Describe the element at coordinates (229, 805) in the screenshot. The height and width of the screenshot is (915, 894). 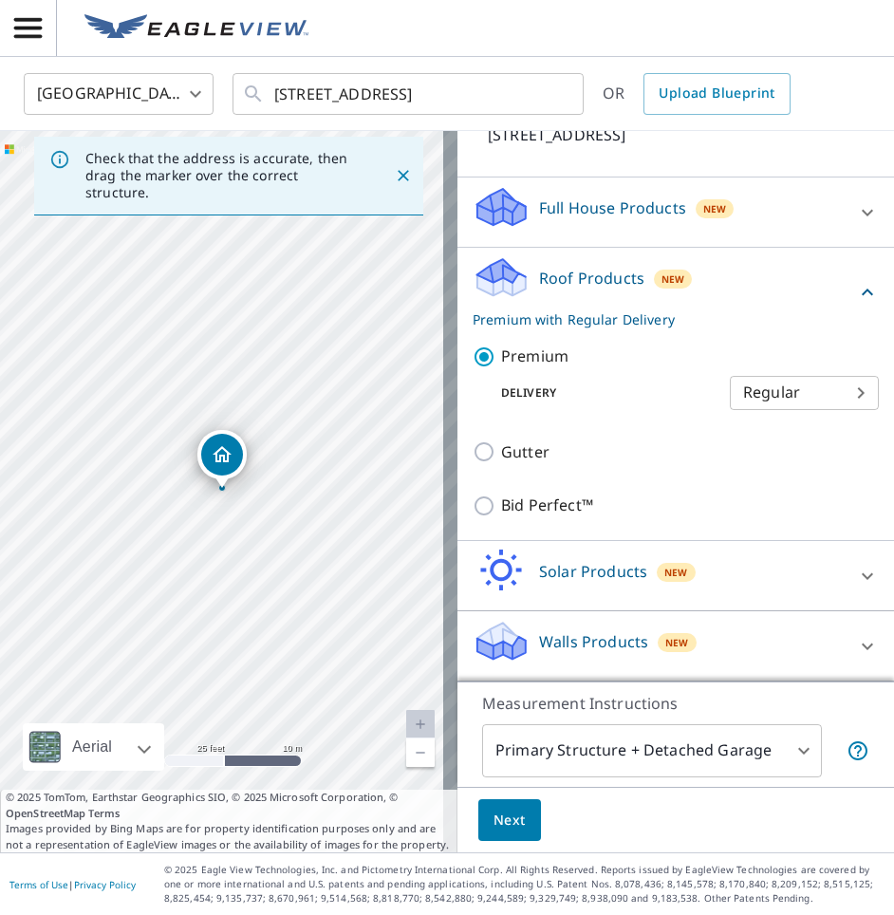
I see `span: © 2025 TomTom, Earthstar Geographics SIO, © 2025 Microsoft Corporation, ©` at that location.